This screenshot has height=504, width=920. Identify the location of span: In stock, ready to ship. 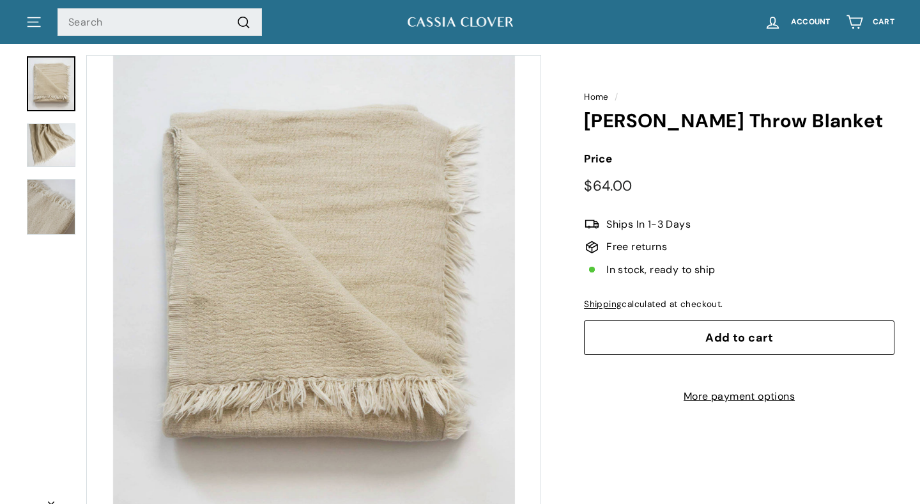
(661, 270).